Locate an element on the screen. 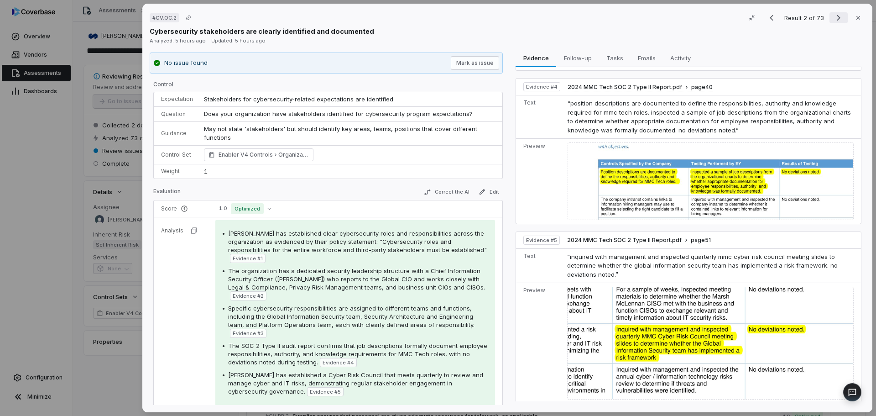  span: 1 is located at coordinates (206, 171).